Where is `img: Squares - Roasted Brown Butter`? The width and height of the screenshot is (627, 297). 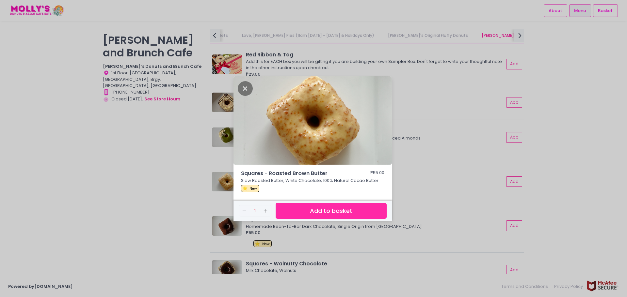
img: Squares - Roasted Brown Butter is located at coordinates (312, 121).